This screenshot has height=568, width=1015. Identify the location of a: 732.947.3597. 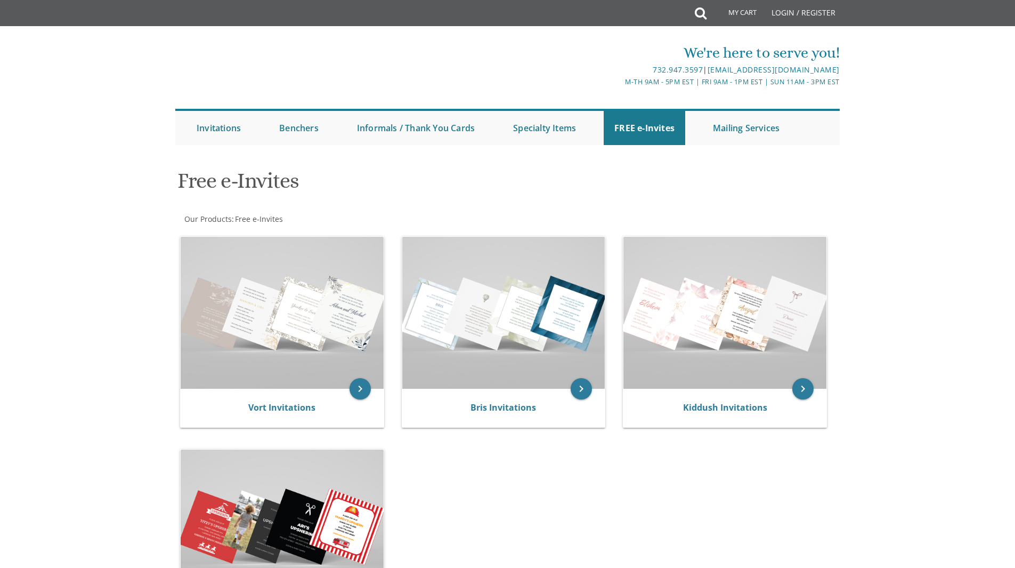
(678, 69).